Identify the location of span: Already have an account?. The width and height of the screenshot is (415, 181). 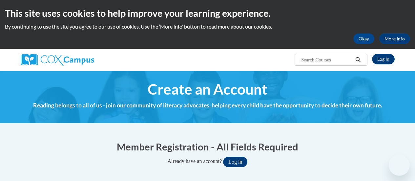
(195, 161).